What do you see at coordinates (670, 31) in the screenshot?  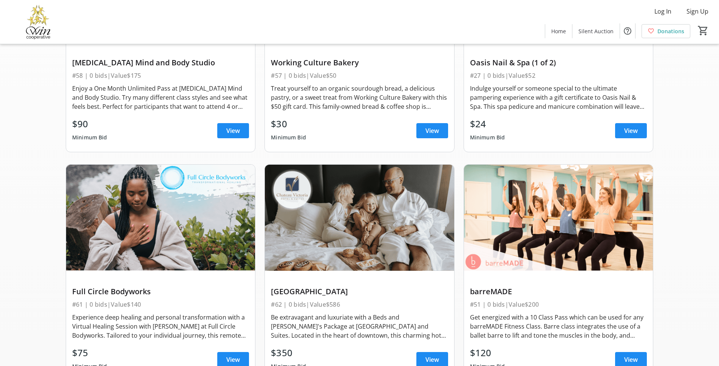 I see `span: Donations` at bounding box center [670, 31].